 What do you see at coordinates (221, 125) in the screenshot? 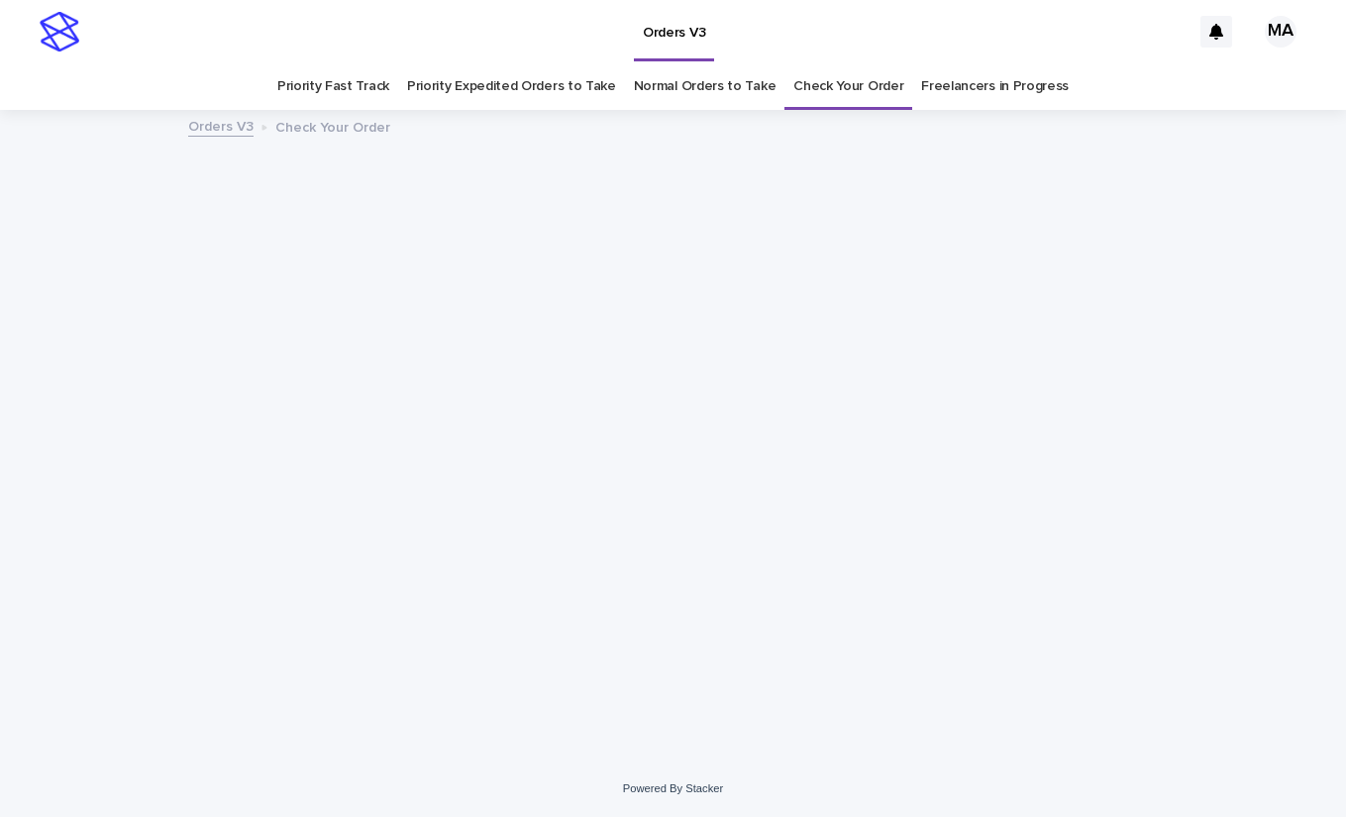
I see `a: Orders V3` at bounding box center [221, 125].